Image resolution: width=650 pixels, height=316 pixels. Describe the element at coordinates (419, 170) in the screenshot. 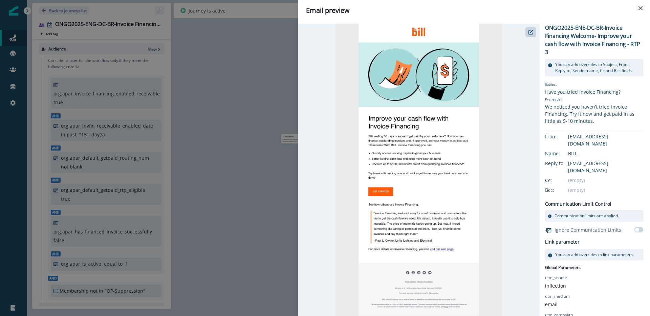

I see `img: email asset unavailable` at that location.